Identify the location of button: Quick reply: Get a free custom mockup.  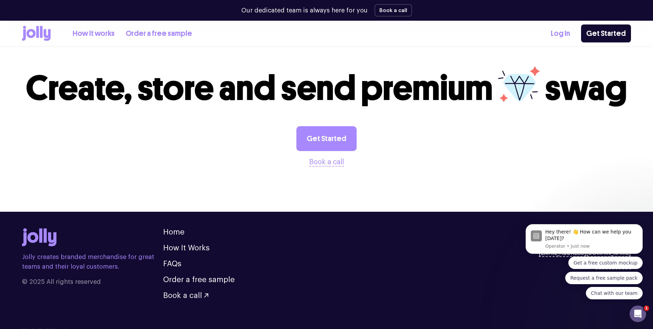
(90, 45).